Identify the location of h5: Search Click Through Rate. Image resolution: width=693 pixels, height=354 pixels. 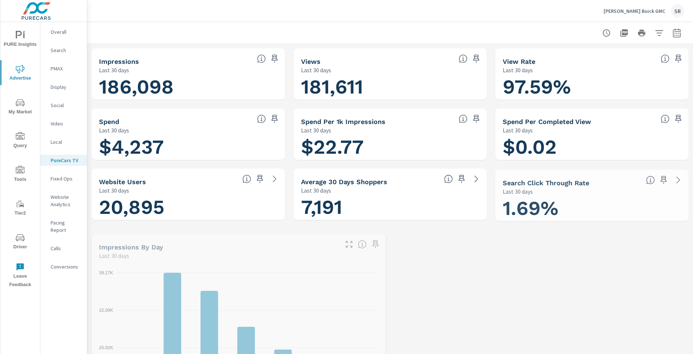
(546, 183).